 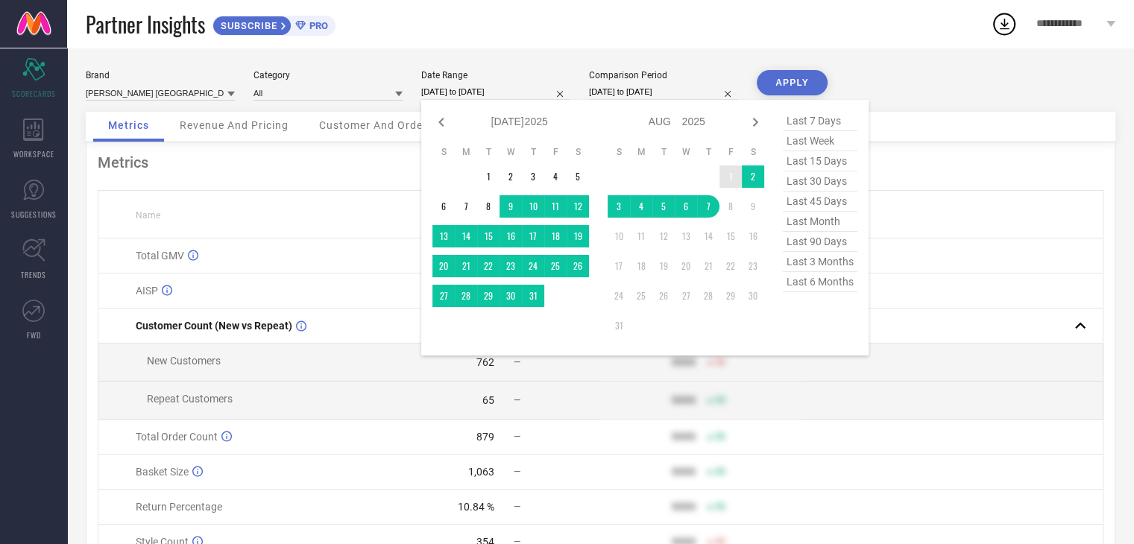 What do you see at coordinates (663, 75) in the screenshot?
I see `div: Comparison Period` at bounding box center [663, 75].